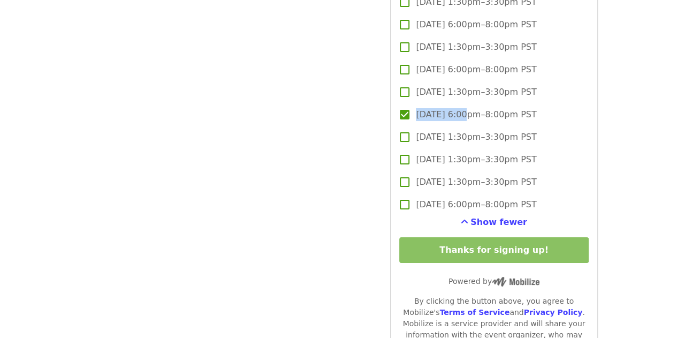 The width and height of the screenshot is (677, 338). What do you see at coordinates (553, 312) in the screenshot?
I see `a: Privacy Policy` at bounding box center [553, 312].